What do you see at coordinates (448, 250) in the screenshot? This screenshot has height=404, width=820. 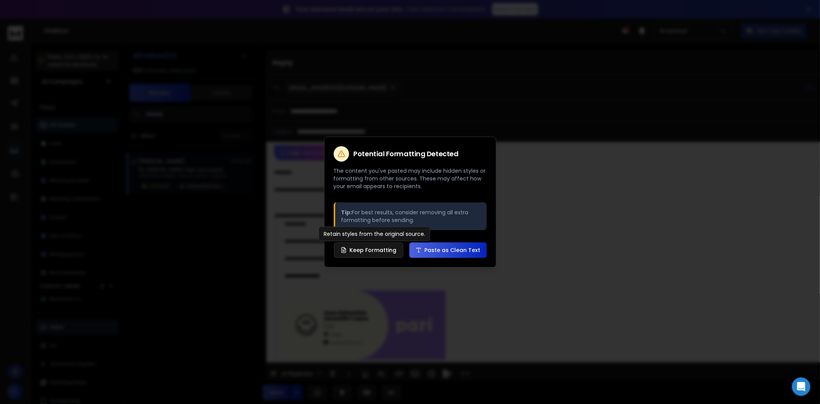 I see `button: Paste as Clean Text` at bounding box center [448, 250].